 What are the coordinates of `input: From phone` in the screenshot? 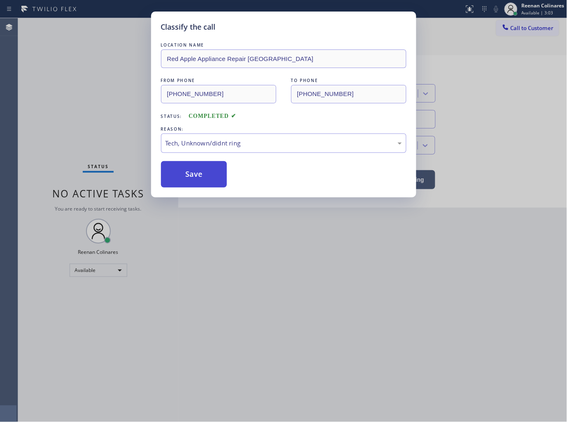 It's located at (219, 94).